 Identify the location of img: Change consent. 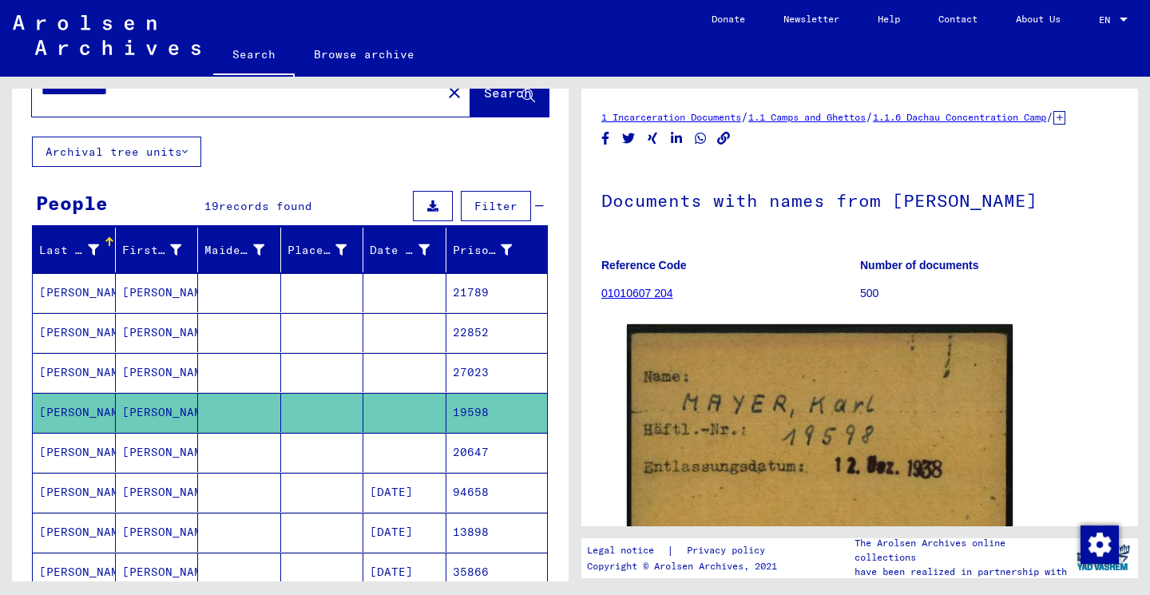
(1099, 545).